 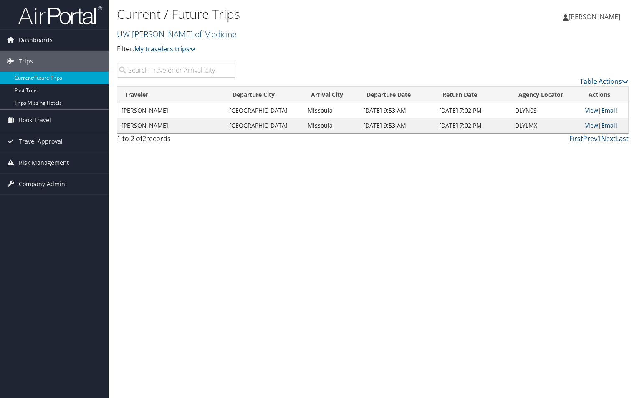 What do you see at coordinates (40, 142) in the screenshot?
I see `span: Travel Approval` at bounding box center [40, 142].